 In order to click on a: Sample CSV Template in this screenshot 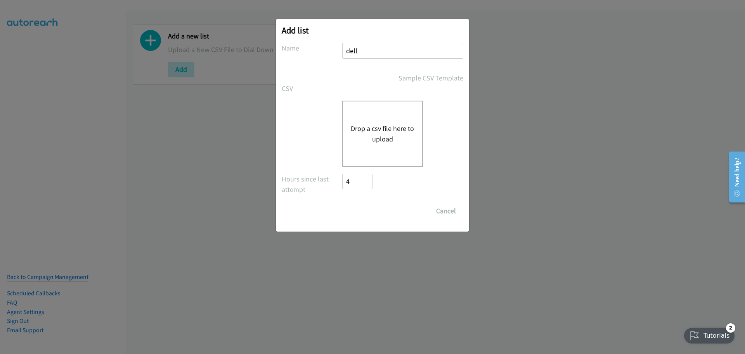, I will do `click(431, 78)`.